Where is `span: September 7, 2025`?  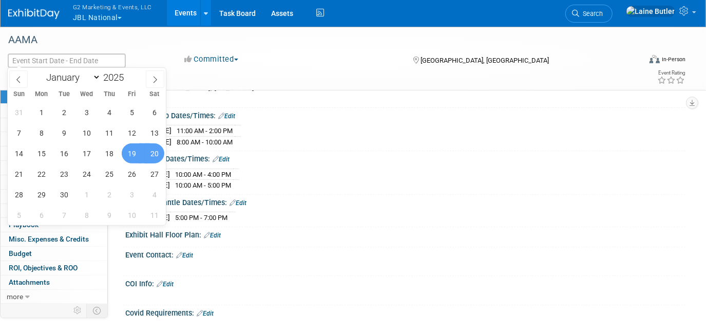 span: September 7, 2025 is located at coordinates (18, 133).